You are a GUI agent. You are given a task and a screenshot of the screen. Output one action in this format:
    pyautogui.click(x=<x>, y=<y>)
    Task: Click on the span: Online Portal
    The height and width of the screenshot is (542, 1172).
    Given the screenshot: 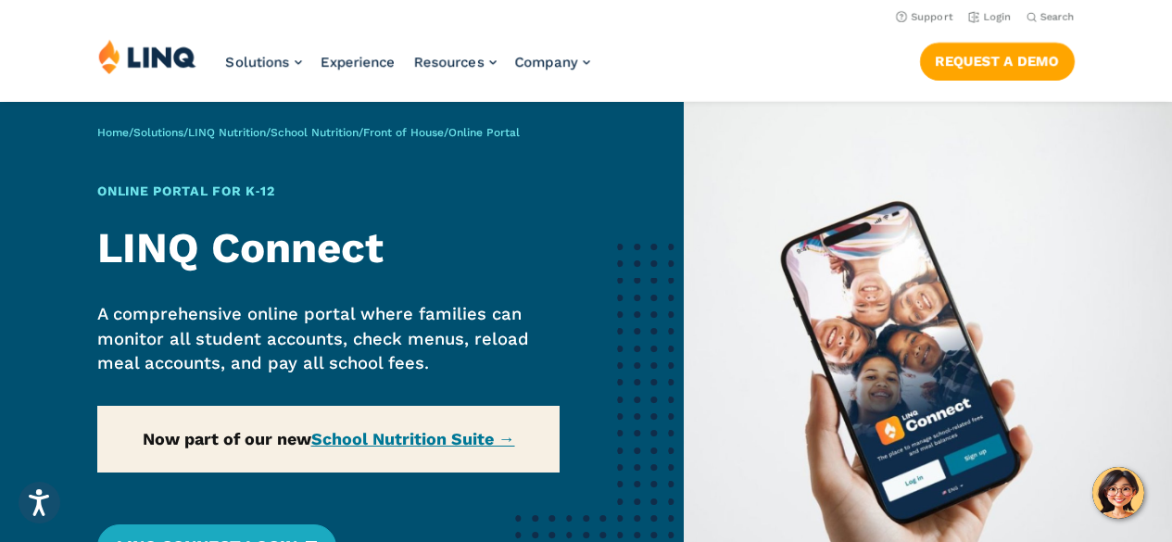 What is the action you would take?
    pyautogui.click(x=484, y=132)
    